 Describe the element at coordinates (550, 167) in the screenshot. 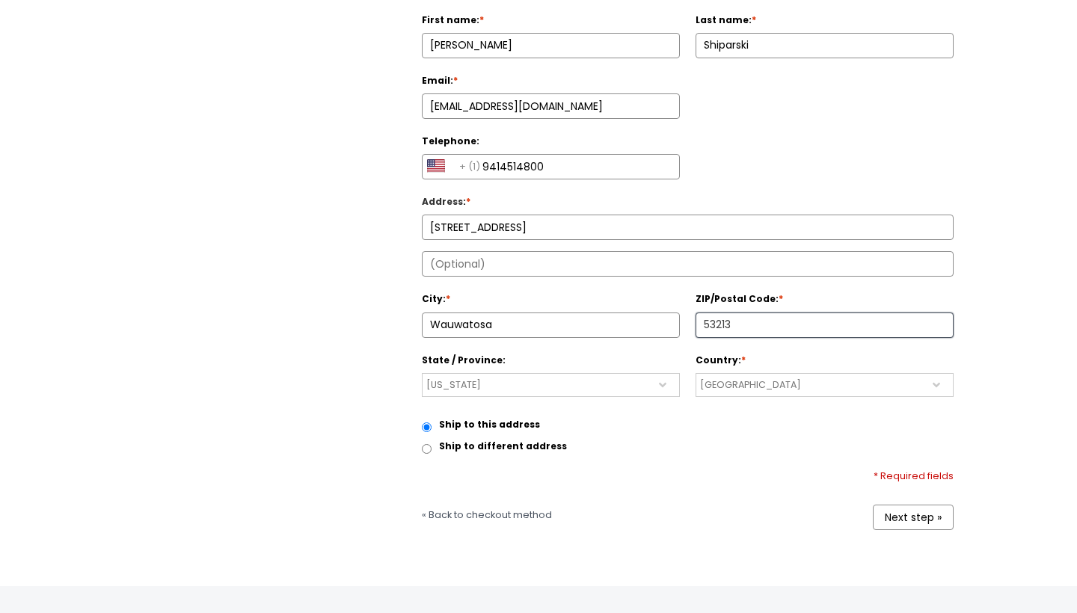

I see `input: Telephone` at that location.